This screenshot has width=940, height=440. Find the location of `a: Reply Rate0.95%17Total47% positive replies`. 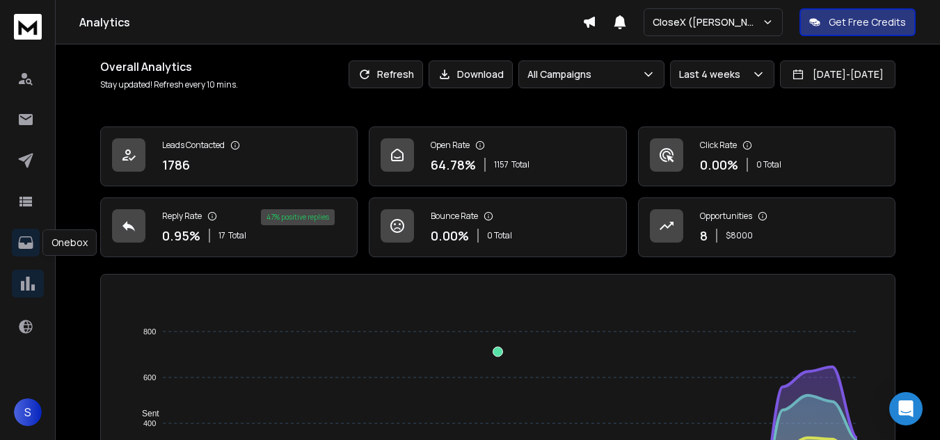

a: Reply Rate0.95%17Total47% positive replies is located at coordinates (229, 227).